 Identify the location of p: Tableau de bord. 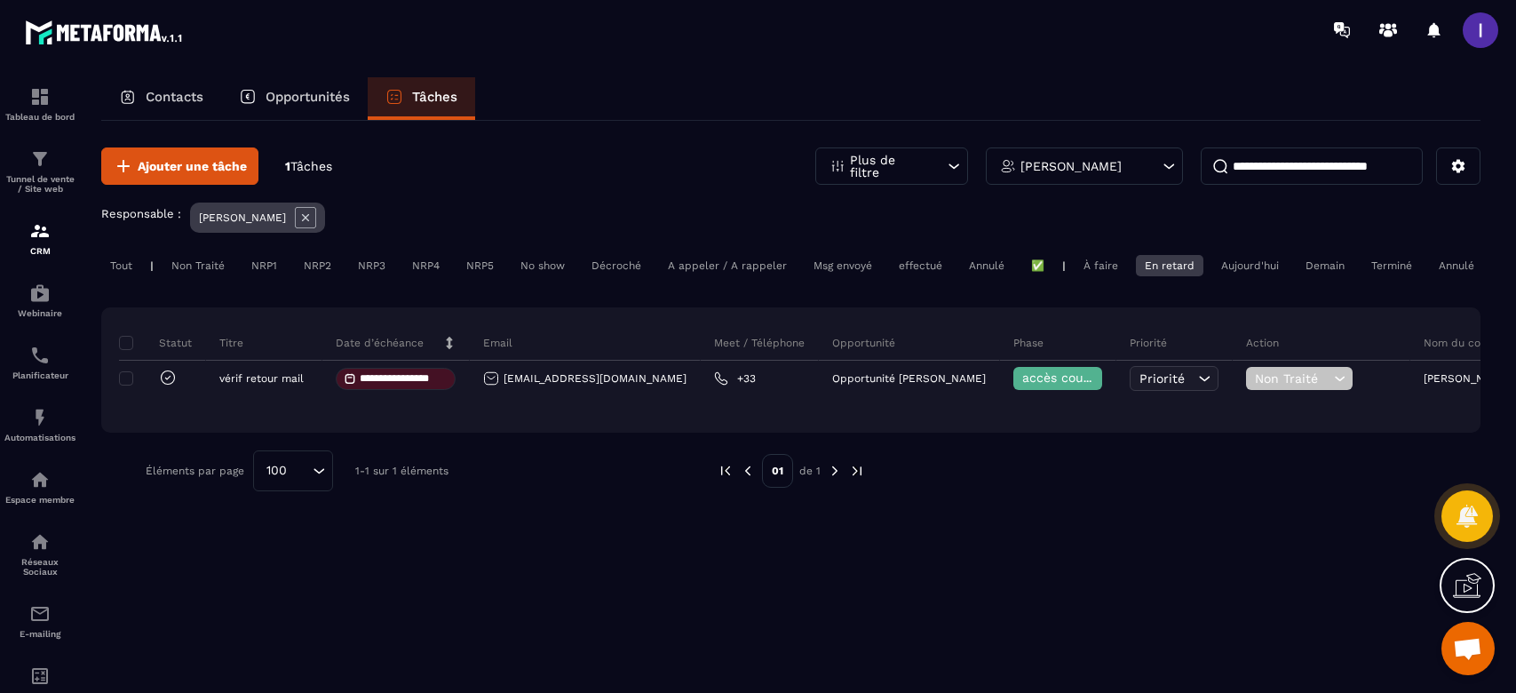
(40, 116).